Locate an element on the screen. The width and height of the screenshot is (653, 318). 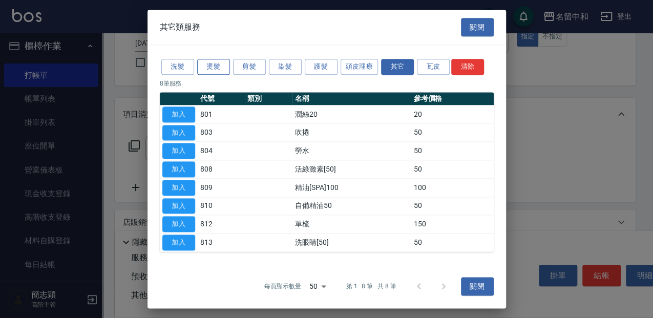
p: 每頁顯示數量 is located at coordinates (283, 287).